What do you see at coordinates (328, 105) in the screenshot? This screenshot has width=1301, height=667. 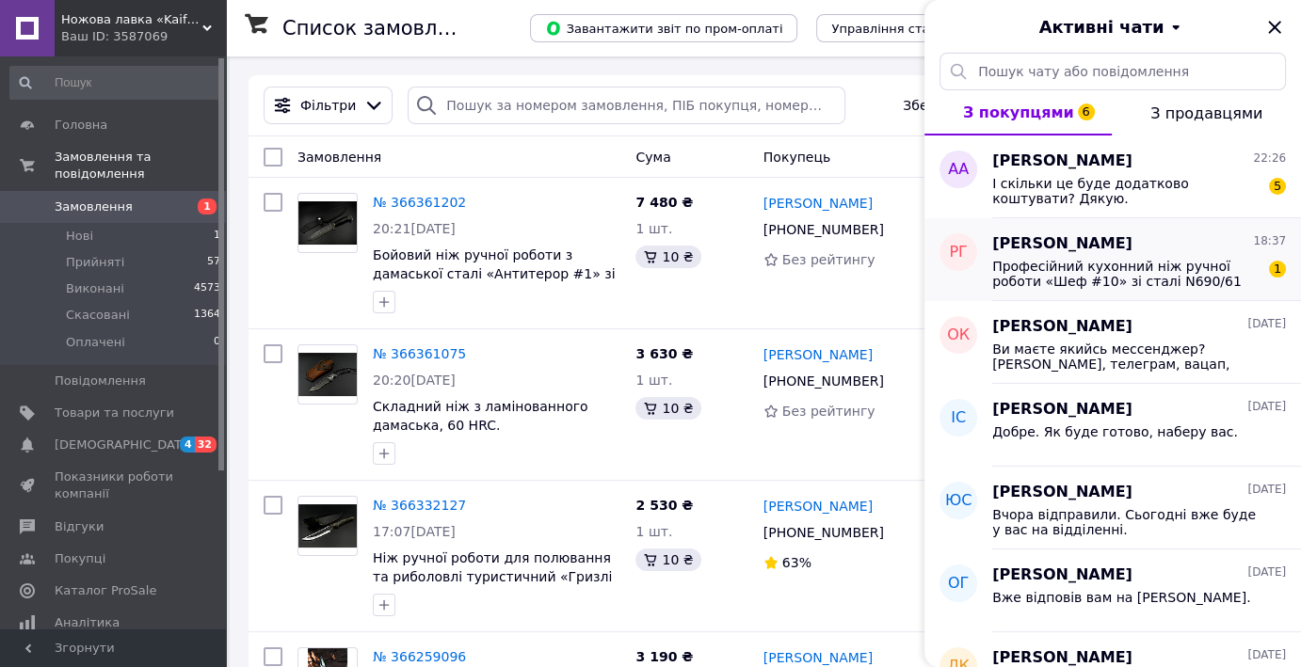 I see `span: Фільтри` at bounding box center [328, 105].